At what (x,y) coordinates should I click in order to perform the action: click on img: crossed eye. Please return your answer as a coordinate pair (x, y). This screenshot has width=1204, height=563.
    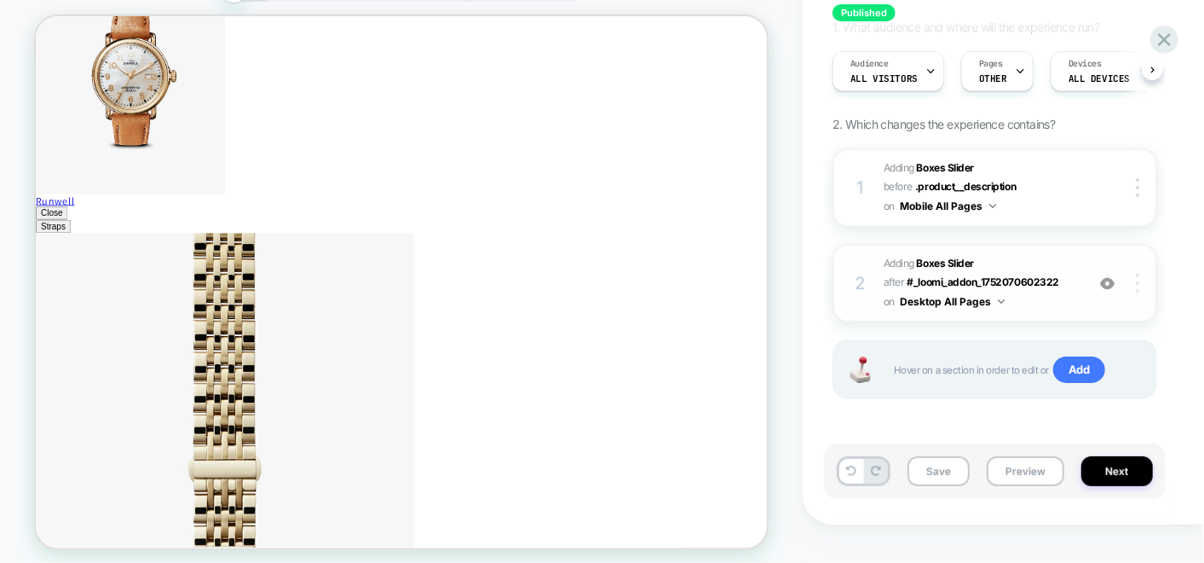
    Looking at the image, I should click on (1107, 283).